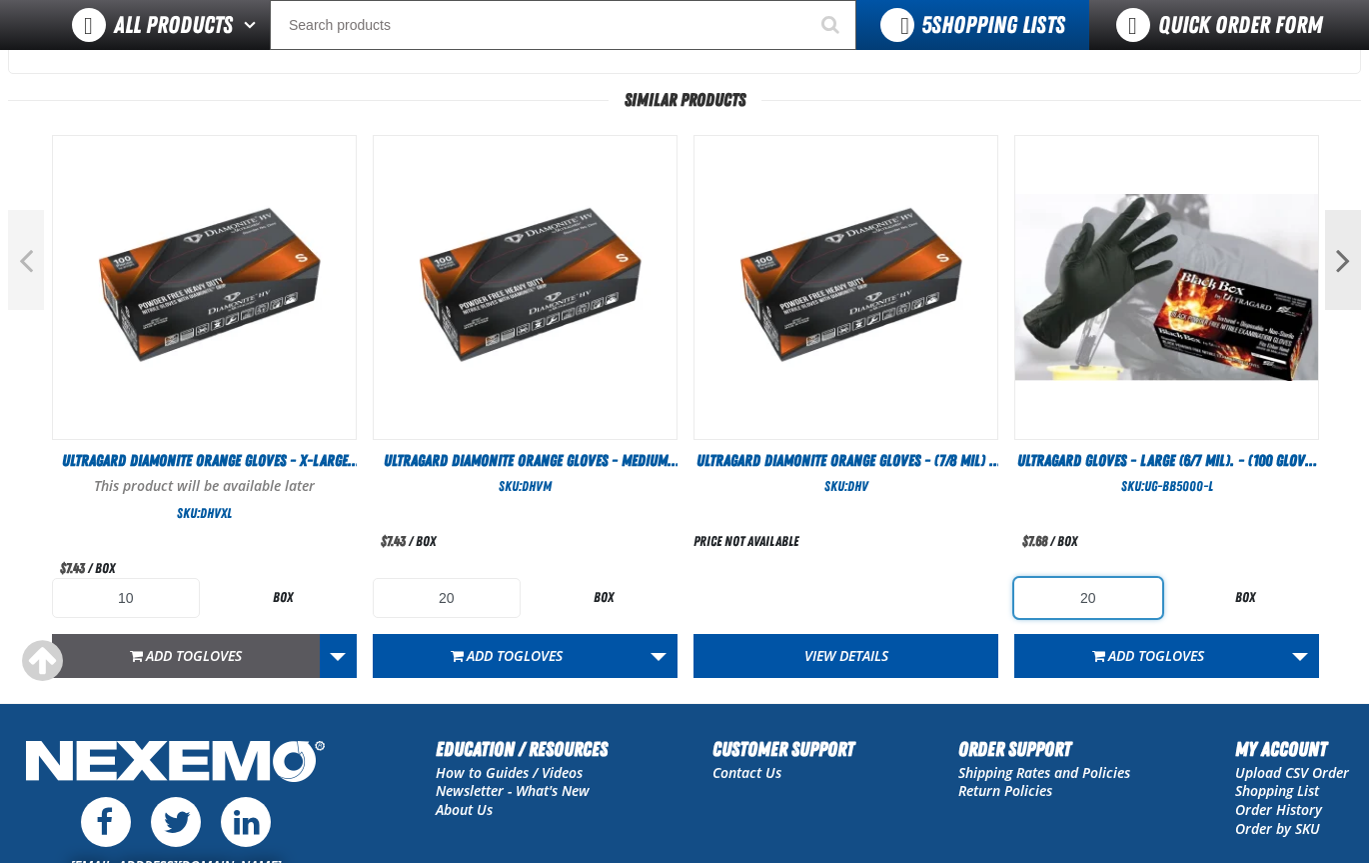  What do you see at coordinates (746, 541) in the screenshot?
I see `div: Price not available` at bounding box center [746, 541].